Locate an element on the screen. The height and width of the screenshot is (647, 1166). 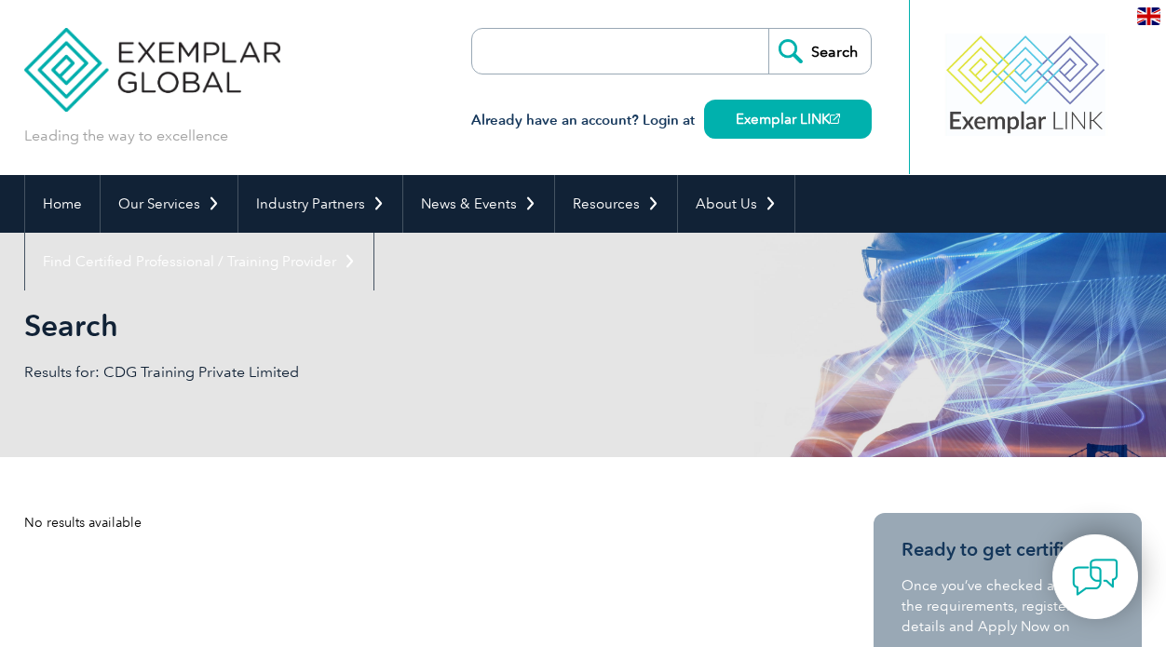
h3: Ready to get certified? is located at coordinates (1007, 549).